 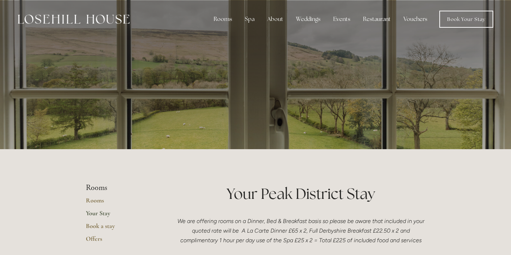 I want to click on img: Losehill House, so click(x=73, y=19).